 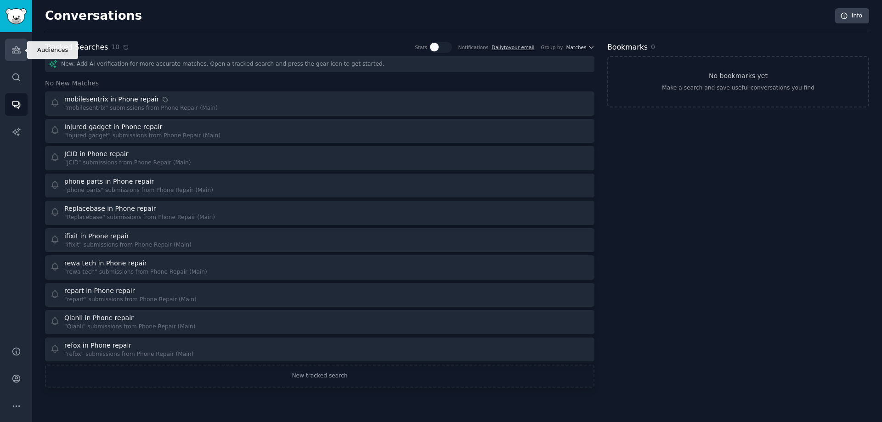 What do you see at coordinates (96, 154) in the screenshot?
I see `div: JCID in Phone repair` at bounding box center [96, 154].